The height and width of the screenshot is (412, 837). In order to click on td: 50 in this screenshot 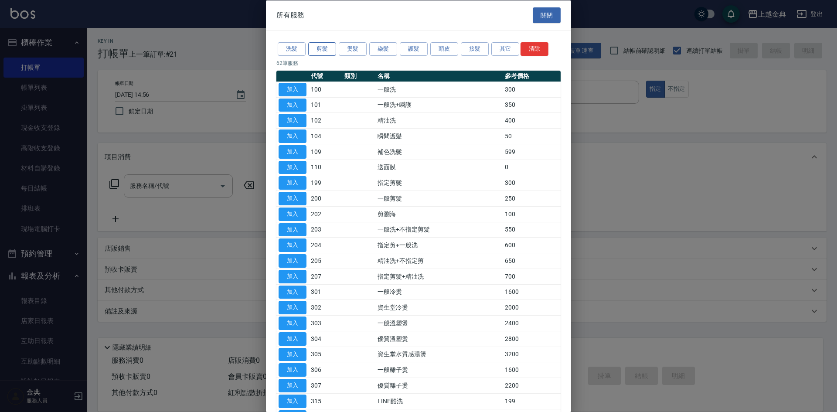, I will do `click(531, 136)`.